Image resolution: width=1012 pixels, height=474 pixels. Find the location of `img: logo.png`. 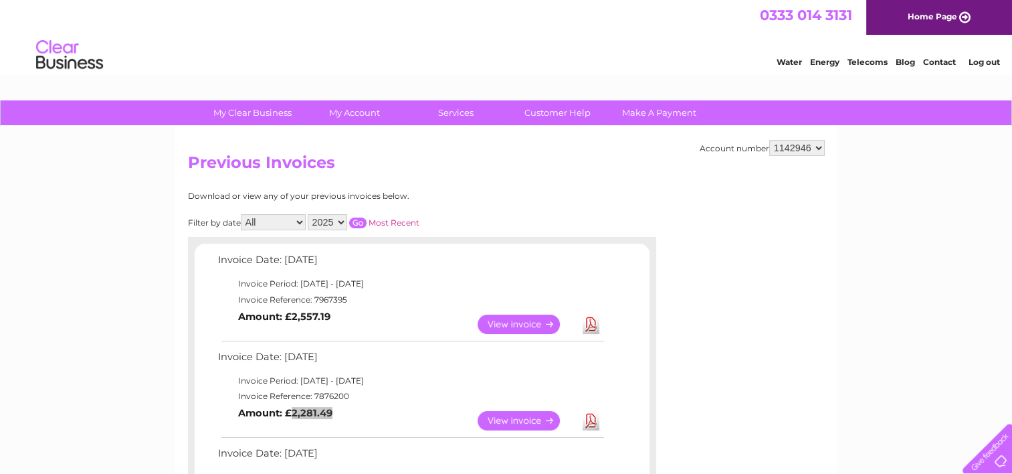

img: logo.png is located at coordinates (70, 55).